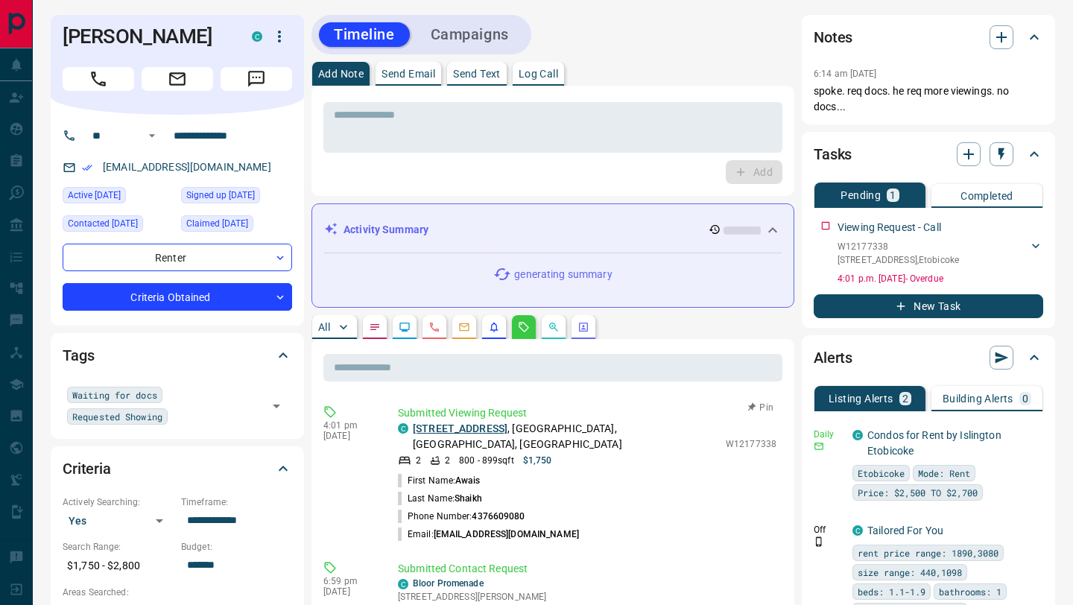  Describe the element at coordinates (829, 434) in the screenshot. I see `p: Daily` at that location.